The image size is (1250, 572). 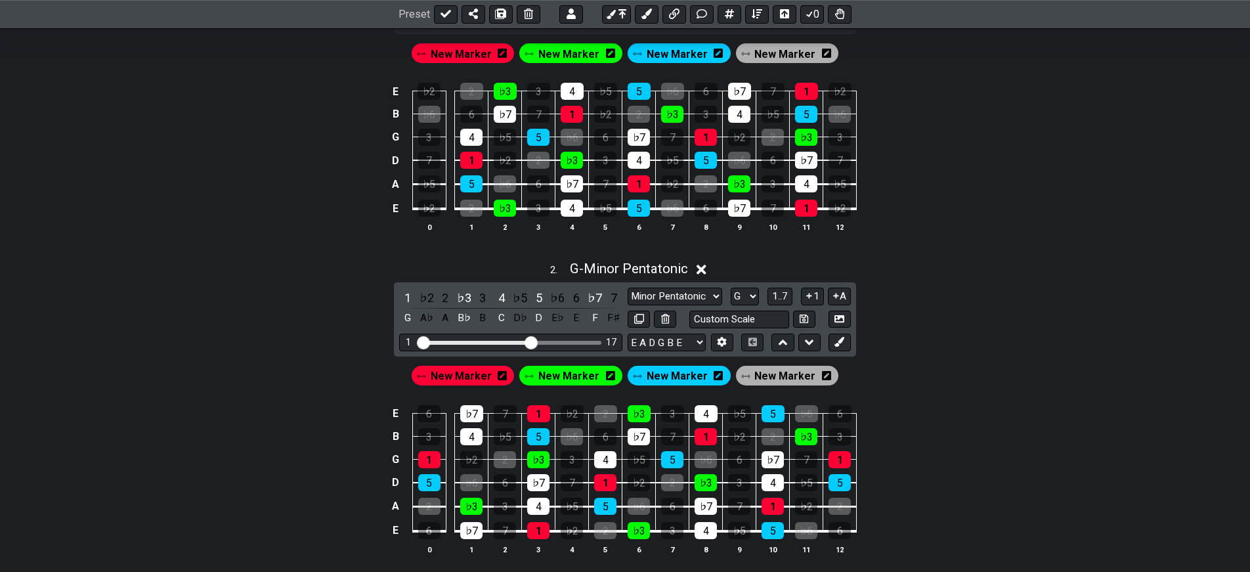 What do you see at coordinates (396, 483) in the screenshot?
I see `td: D` at bounding box center [396, 483].